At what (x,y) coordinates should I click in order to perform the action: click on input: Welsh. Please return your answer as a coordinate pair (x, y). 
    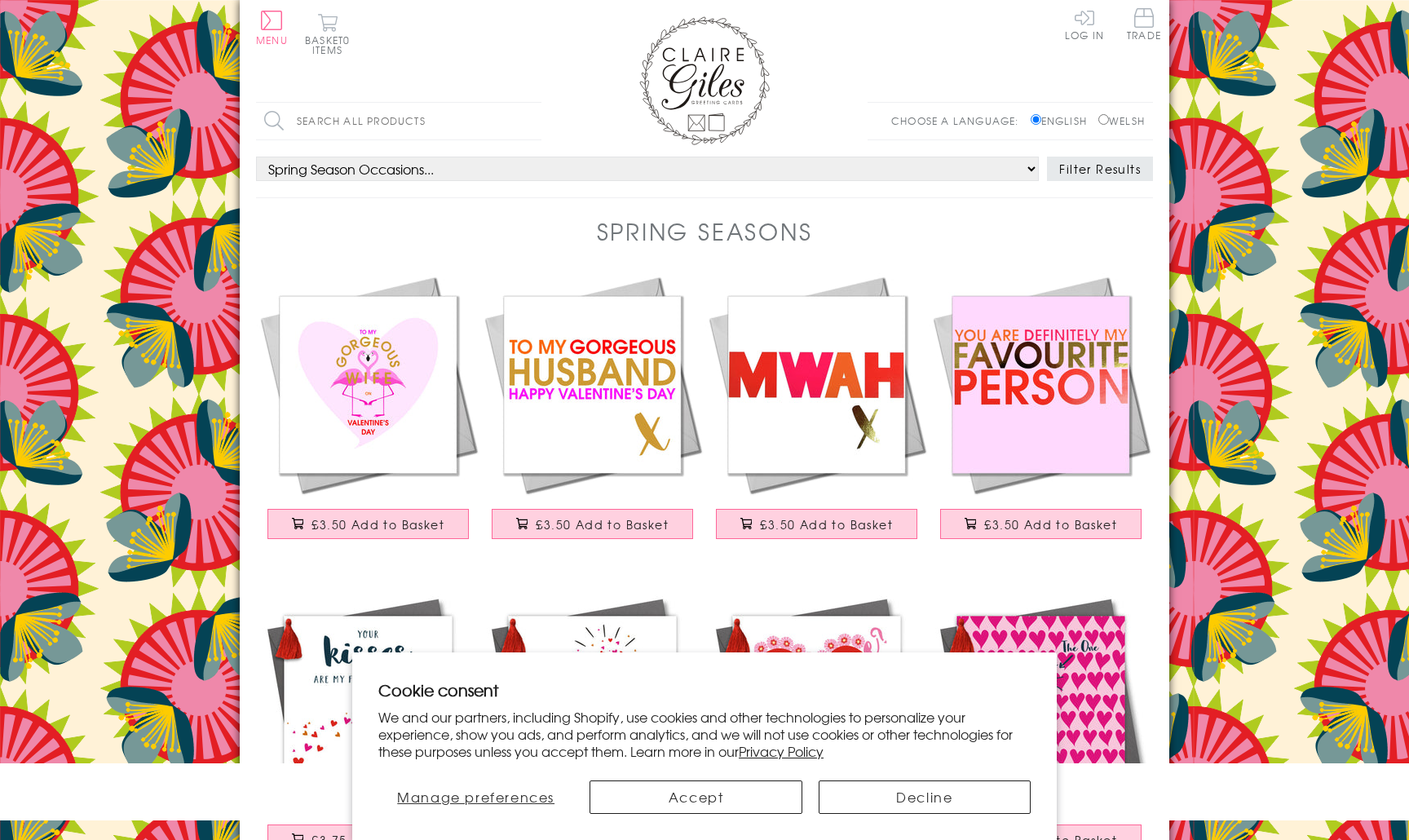
    Looking at the image, I should click on (1103, 119).